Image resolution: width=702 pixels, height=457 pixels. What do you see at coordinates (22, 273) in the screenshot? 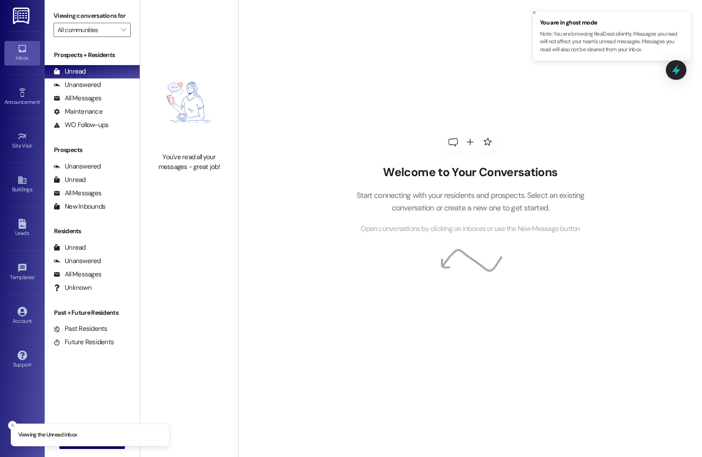
I see `a: Templates •` at bounding box center [22, 273].